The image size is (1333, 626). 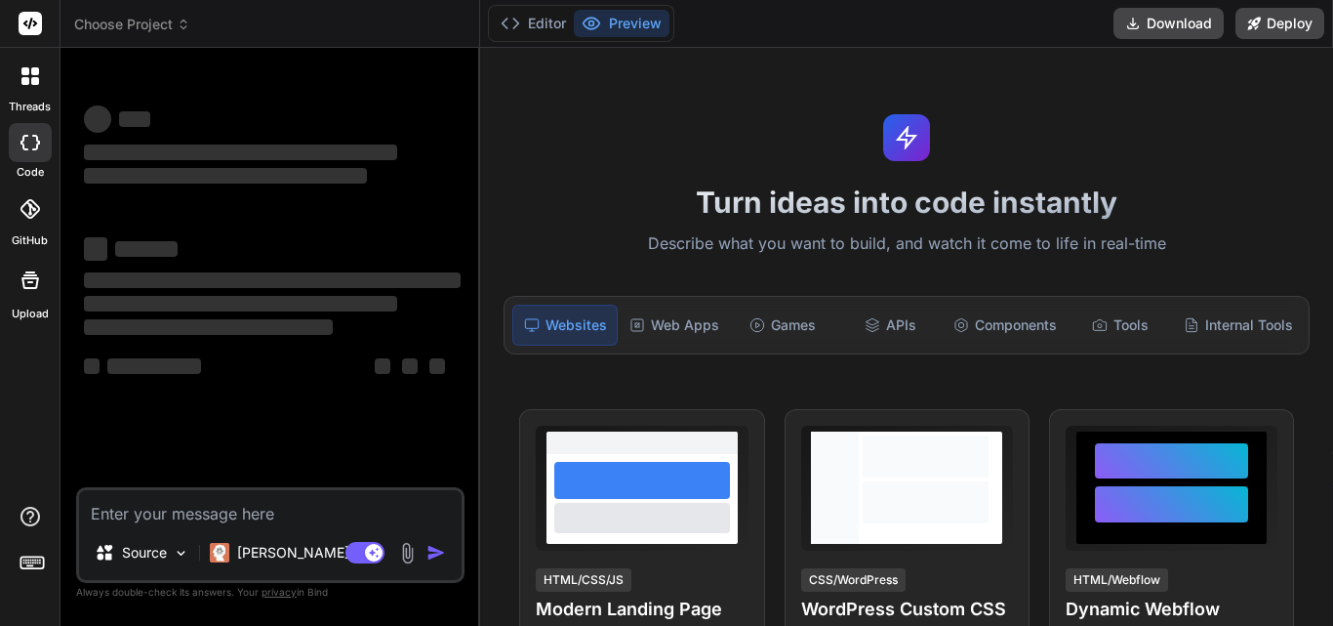 I want to click on h4: Modern Landing Page, so click(x=641, y=609).